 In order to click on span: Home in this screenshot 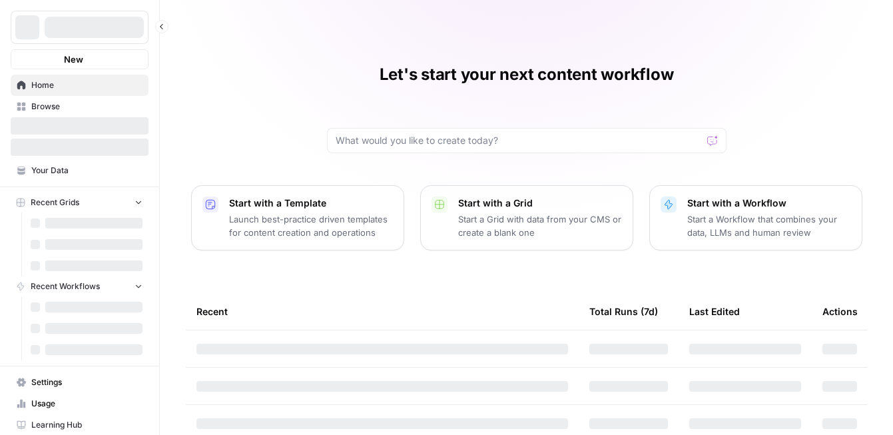, I will do `click(87, 85)`.